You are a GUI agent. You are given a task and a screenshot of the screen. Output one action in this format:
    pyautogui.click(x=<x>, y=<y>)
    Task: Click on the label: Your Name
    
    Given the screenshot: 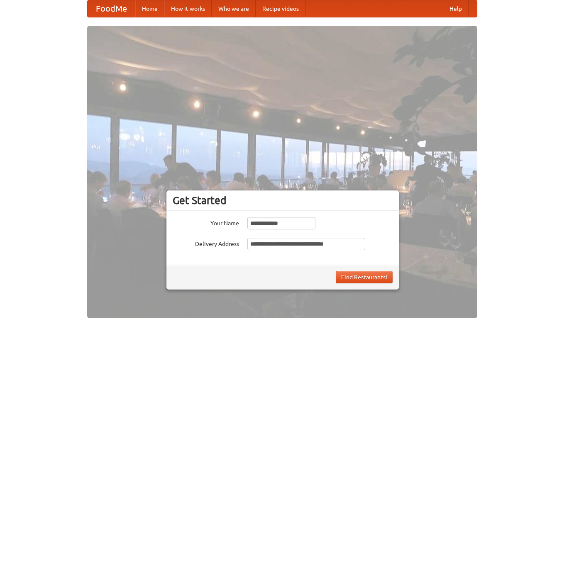 What is the action you would take?
    pyautogui.click(x=206, y=222)
    